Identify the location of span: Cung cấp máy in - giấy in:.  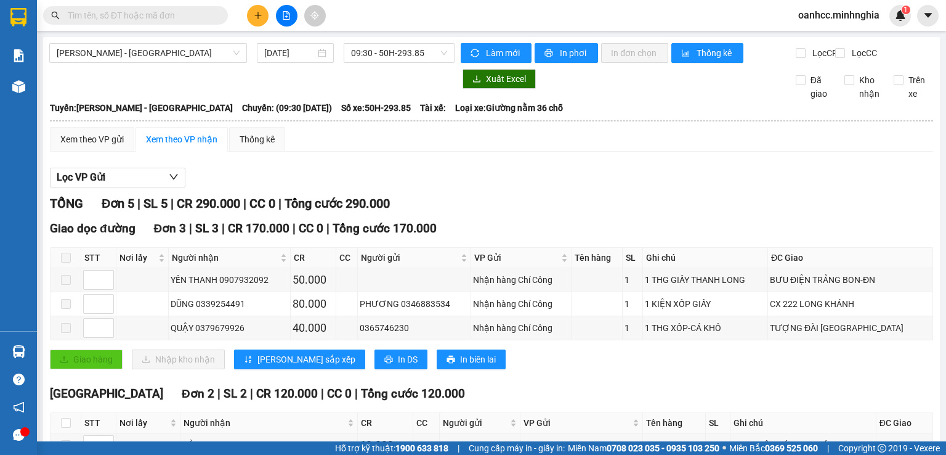
(517, 448).